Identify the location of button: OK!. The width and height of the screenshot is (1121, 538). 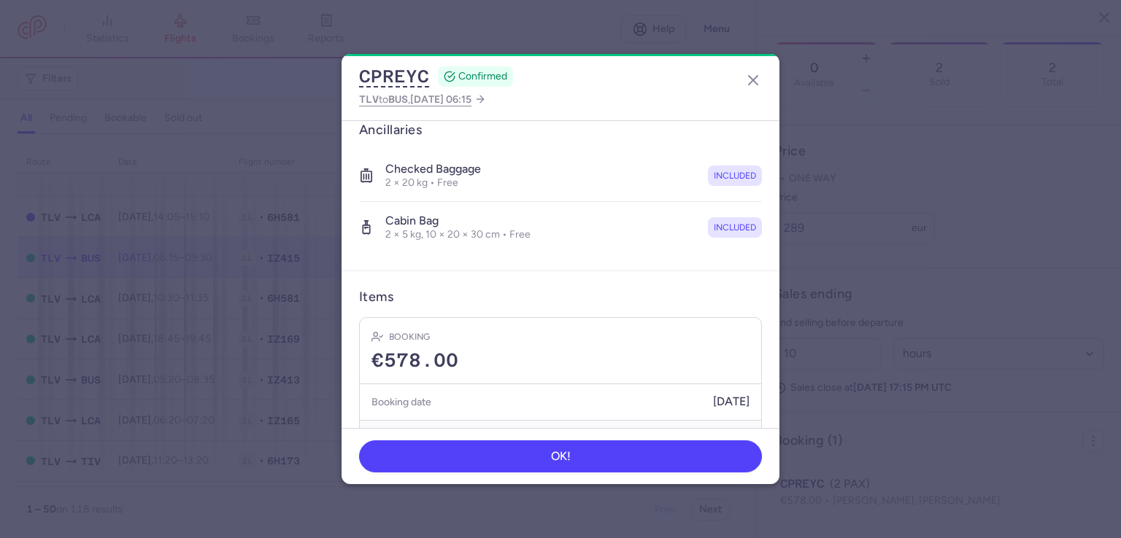
(560, 457).